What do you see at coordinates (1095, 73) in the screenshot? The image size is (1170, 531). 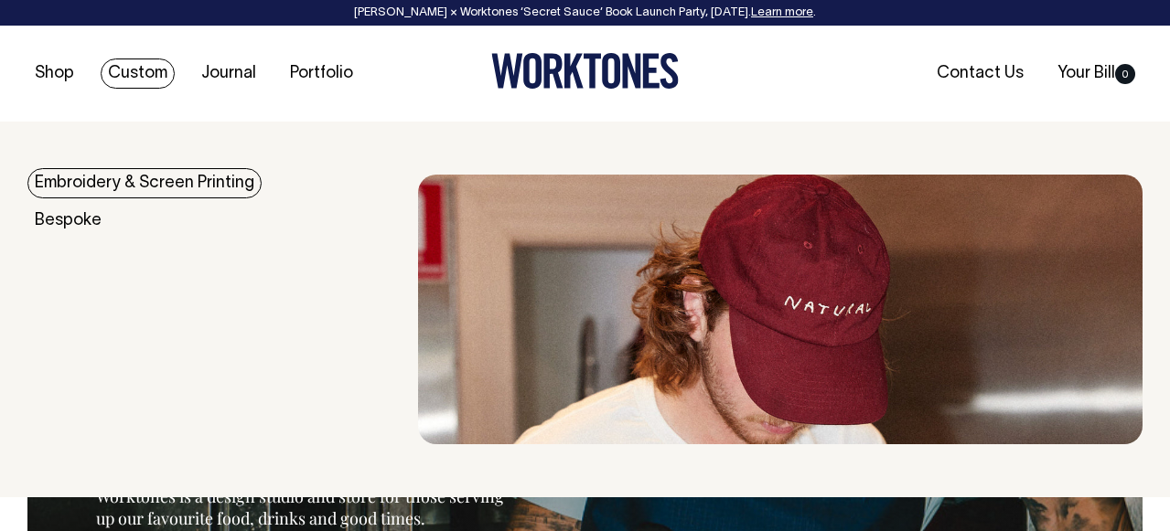 I see `a: Your Bill0` at bounding box center [1095, 73].